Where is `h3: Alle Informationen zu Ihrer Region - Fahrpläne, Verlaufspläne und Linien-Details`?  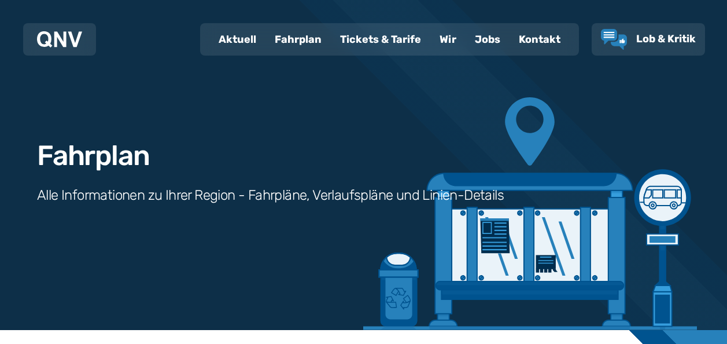 h3: Alle Informationen zu Ihrer Region - Fahrpläne, Verlaufspläne und Linien-Details is located at coordinates (270, 195).